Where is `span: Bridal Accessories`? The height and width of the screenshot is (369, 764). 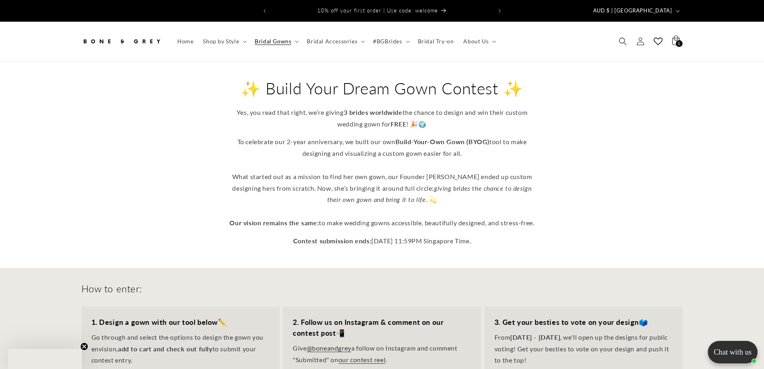 span: Bridal Accessories is located at coordinates (332, 41).